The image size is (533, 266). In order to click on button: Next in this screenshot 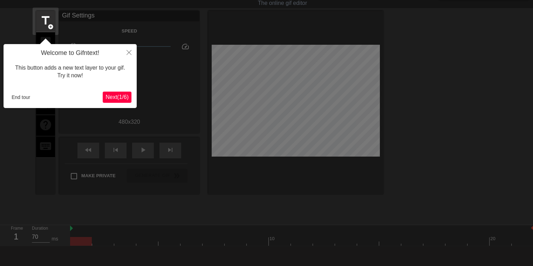, I will do `click(117, 97)`.